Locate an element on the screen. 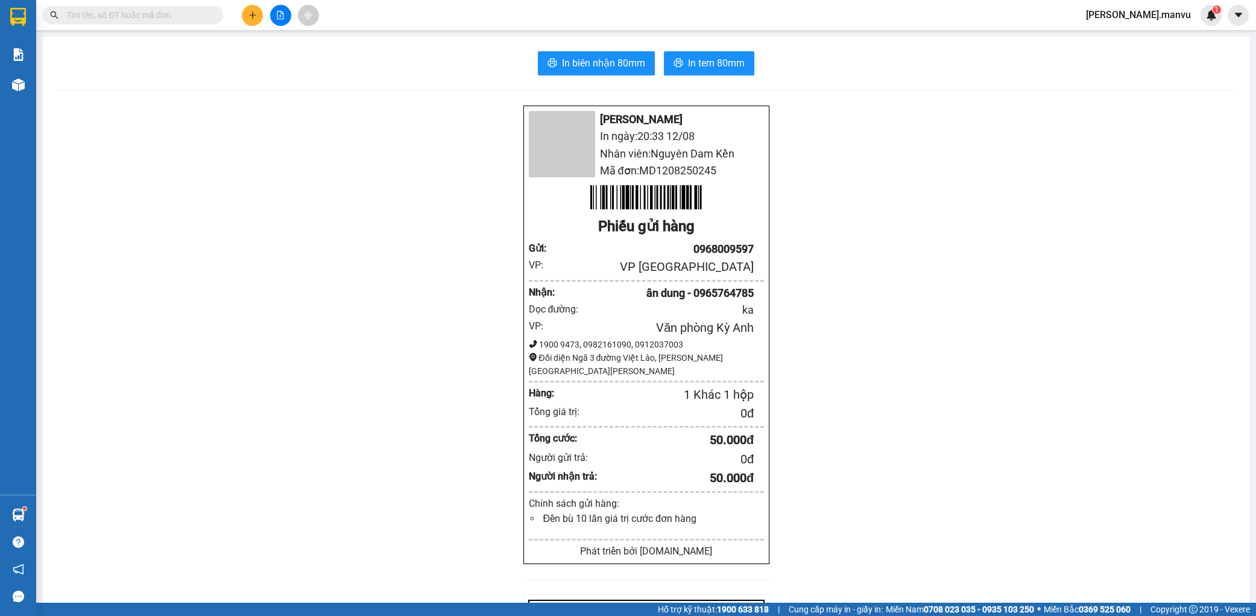  div: Tổng cước: is located at coordinates (563, 438).